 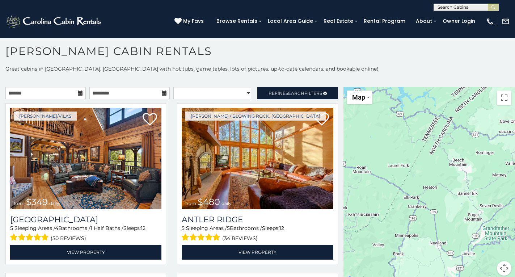 What do you see at coordinates (240, 238) in the screenshot?
I see `span: (34 reviews)` at bounding box center [240, 238].